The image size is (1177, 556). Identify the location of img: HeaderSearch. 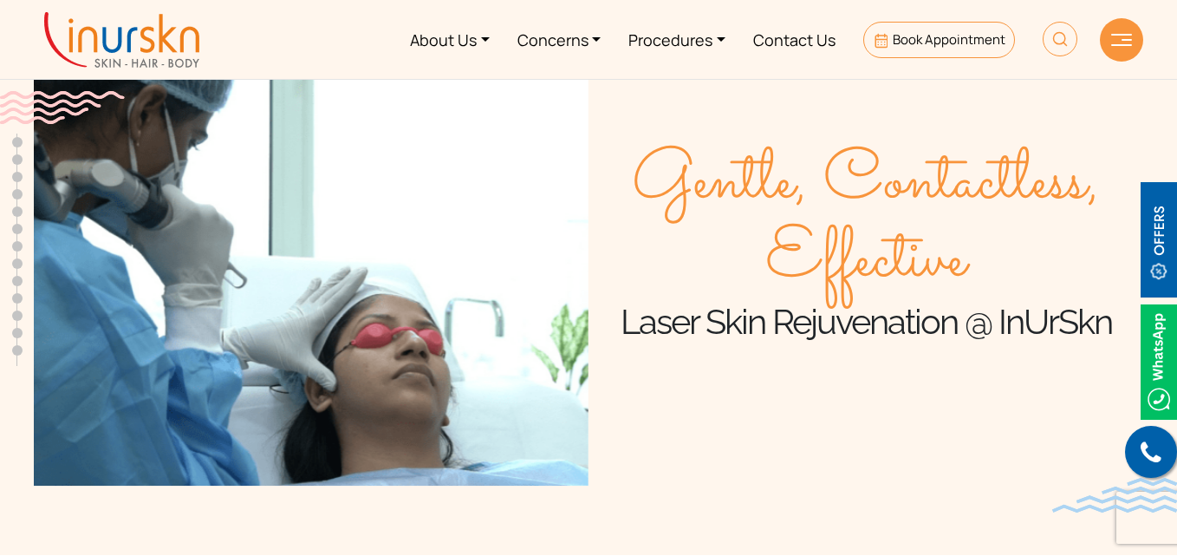
(1060, 39).